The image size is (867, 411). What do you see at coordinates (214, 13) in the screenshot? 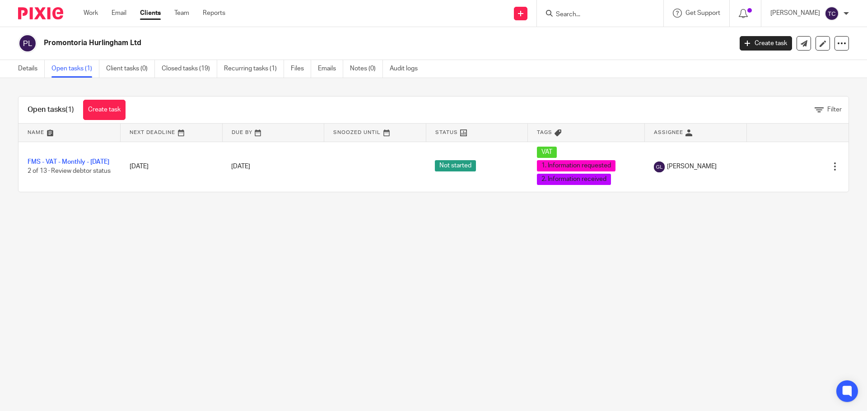
I see `a: Reports` at bounding box center [214, 13].